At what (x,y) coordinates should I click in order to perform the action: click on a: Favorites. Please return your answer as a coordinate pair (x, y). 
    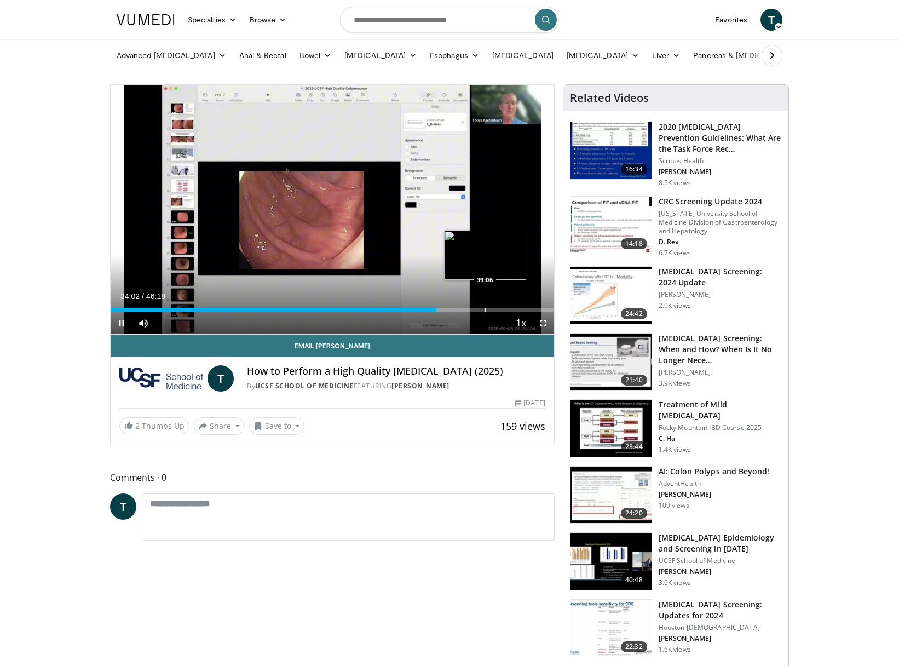
    Looking at the image, I should click on (731, 20).